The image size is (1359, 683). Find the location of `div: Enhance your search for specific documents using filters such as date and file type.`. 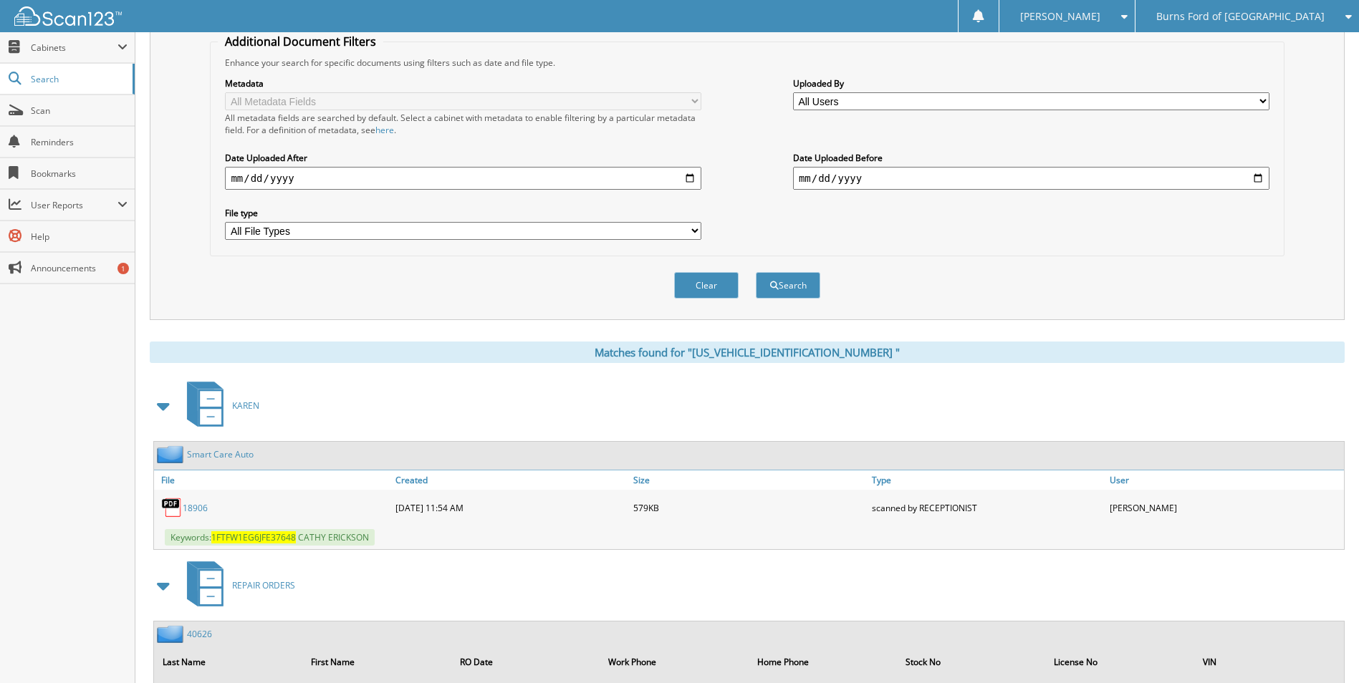

div: Enhance your search for specific documents using filters such as date and file type. is located at coordinates (746, 62).